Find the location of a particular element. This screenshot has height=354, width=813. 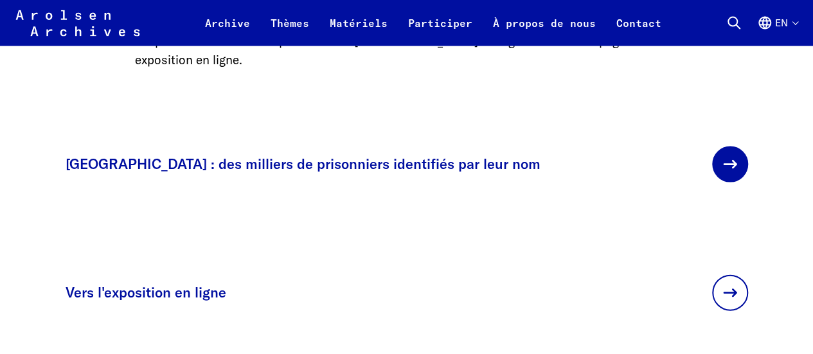

a: À propos de nous is located at coordinates (544, 31).